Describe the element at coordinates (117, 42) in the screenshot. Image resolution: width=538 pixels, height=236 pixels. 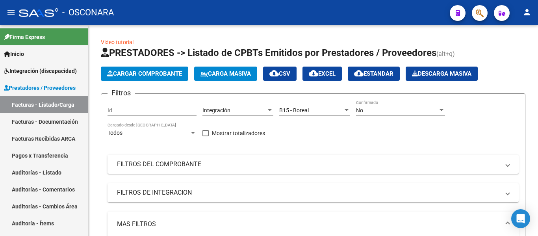
I see `a: Video tutorial` at that location.